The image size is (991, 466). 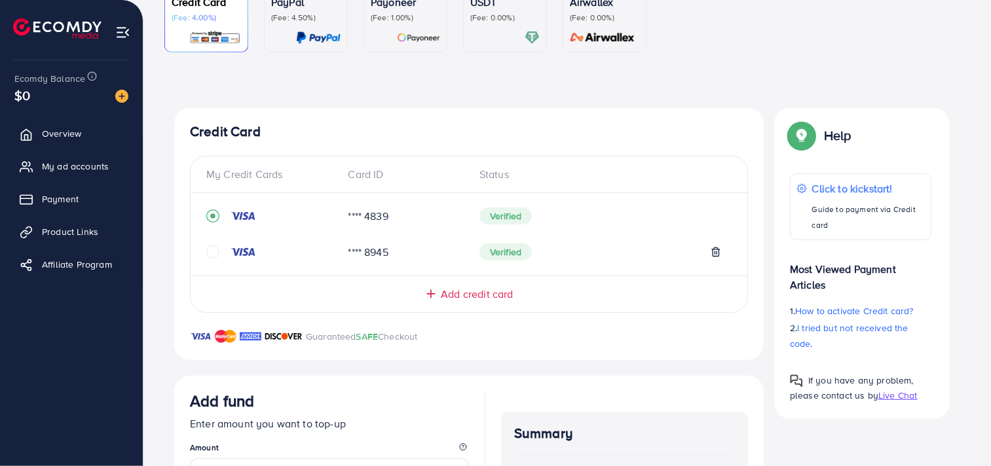 What do you see at coordinates (222, 401) in the screenshot?
I see `h3: Add fund` at bounding box center [222, 401].